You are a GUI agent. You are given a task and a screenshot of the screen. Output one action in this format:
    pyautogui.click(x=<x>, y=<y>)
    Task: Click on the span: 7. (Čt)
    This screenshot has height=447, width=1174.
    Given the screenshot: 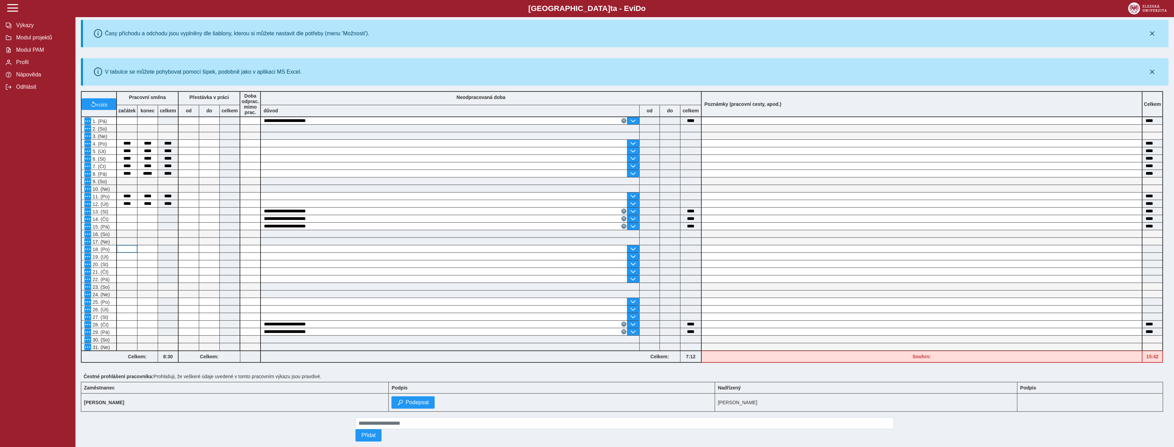 What is the action you would take?
    pyautogui.click(x=98, y=167)
    